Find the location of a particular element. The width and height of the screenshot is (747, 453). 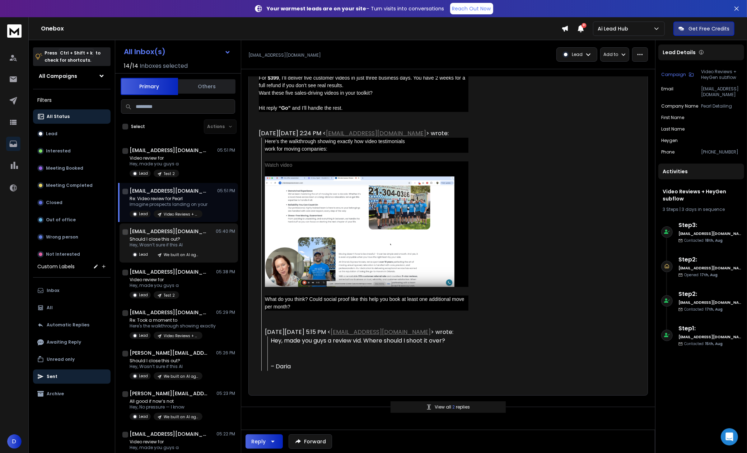

p: Ai Lead Hub is located at coordinates (614, 29).